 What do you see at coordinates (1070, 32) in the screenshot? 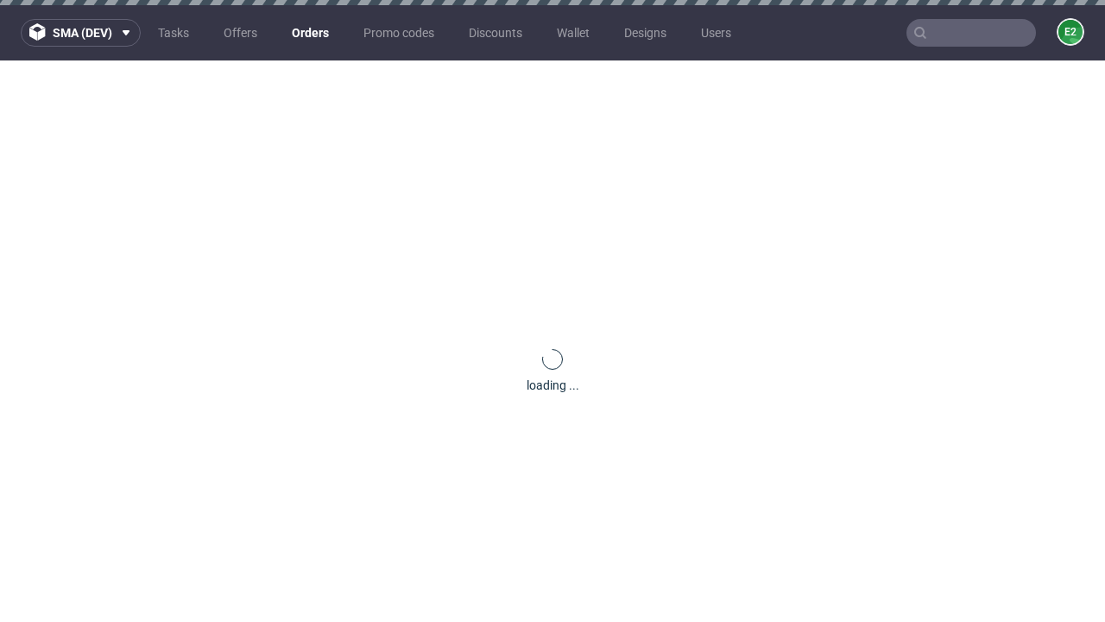
I see `figcaption: e2` at bounding box center [1070, 32].